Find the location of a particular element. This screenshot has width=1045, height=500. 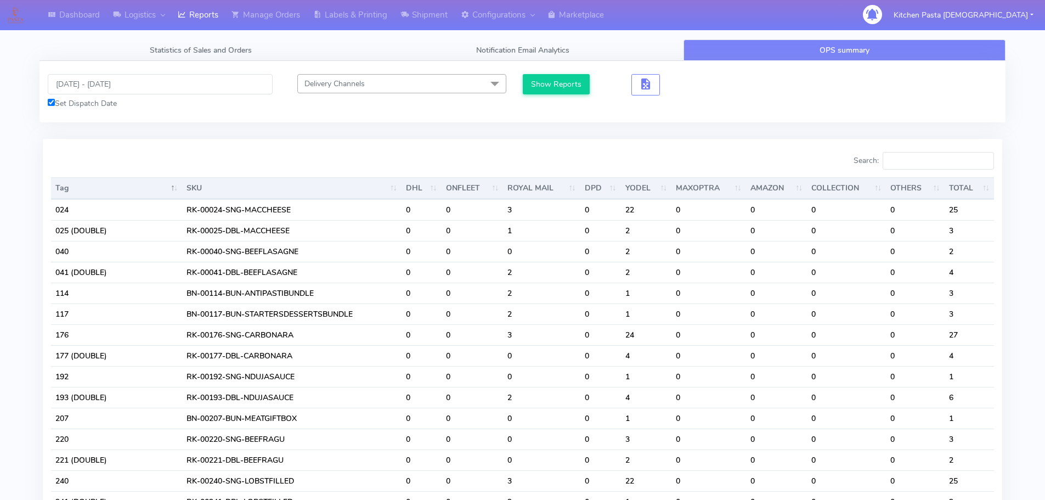

td: 114 is located at coordinates (116, 293).